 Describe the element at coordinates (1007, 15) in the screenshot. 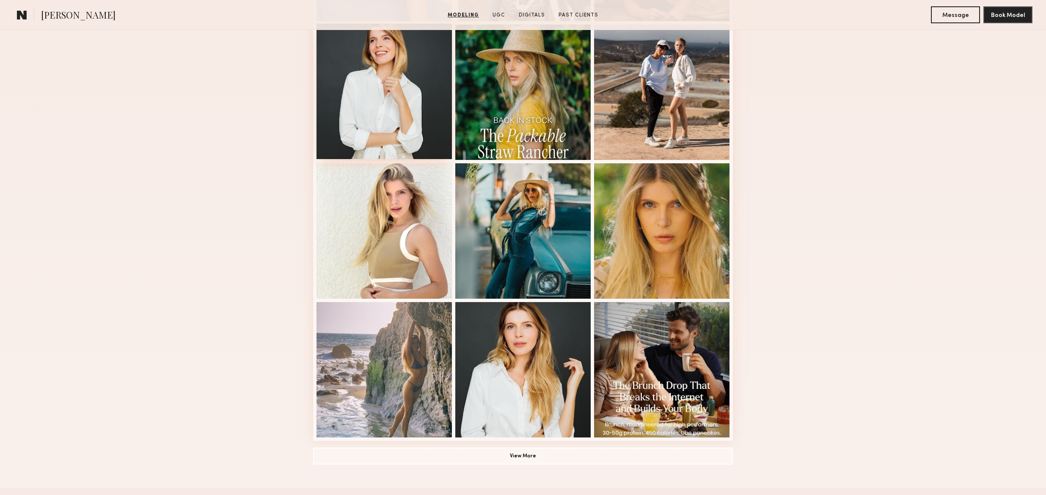

I see `button: Book Model` at that location.